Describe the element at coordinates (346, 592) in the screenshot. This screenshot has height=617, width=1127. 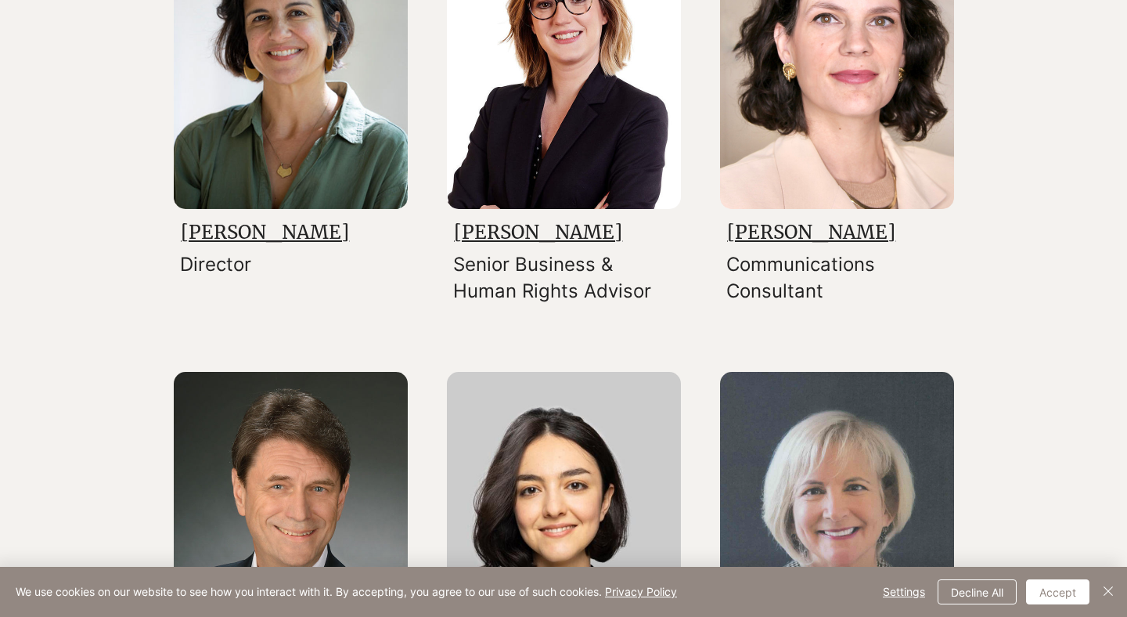
I see `span: We use cookies on our website to see how you interact with it. By accepting, you agree to our use...` at that location.